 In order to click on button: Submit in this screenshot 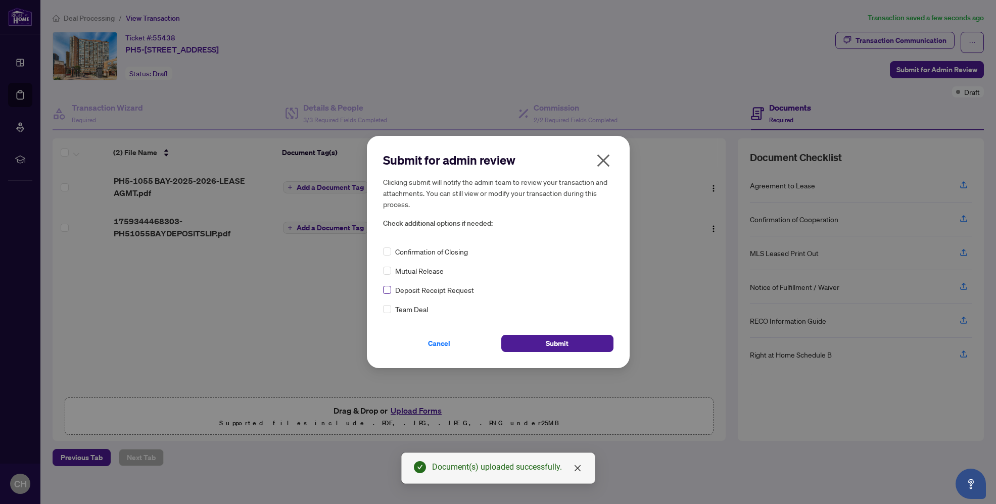, I will do `click(558, 344)`.